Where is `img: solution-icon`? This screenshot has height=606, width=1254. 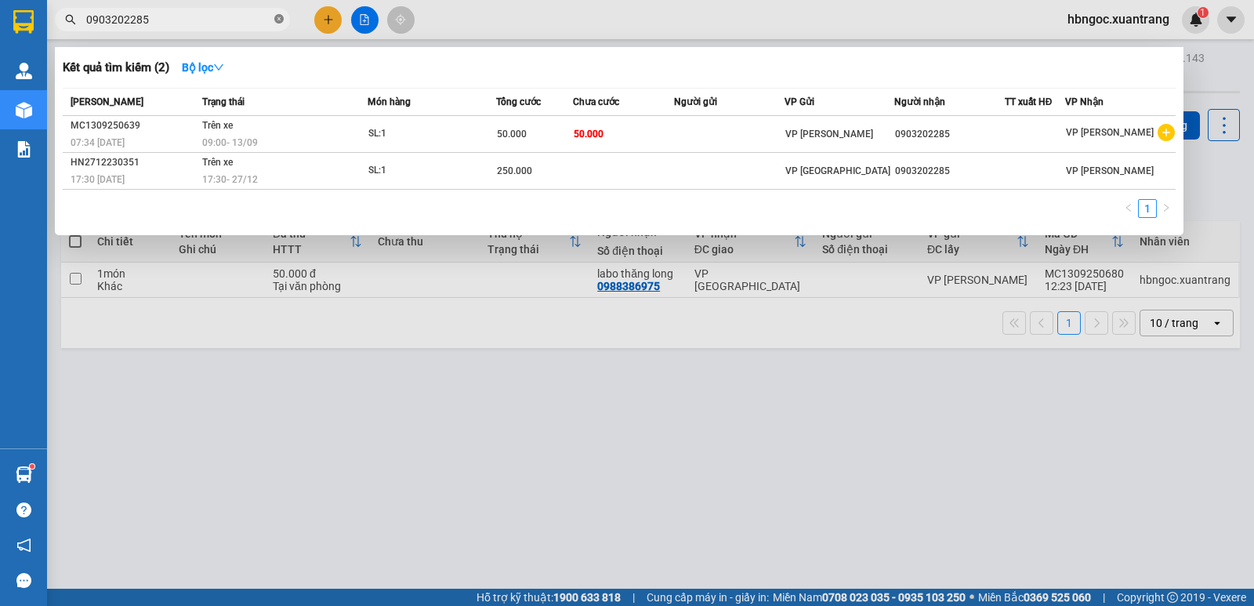
img: solution-icon is located at coordinates (24, 149).